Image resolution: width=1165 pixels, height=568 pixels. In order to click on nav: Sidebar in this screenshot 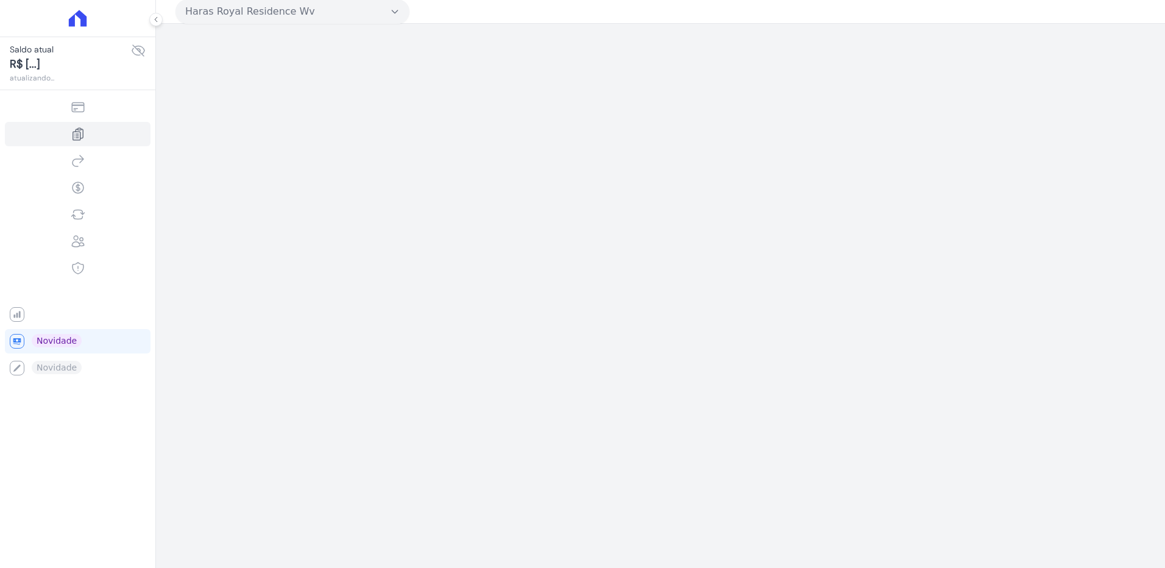, I will do `click(77, 238)`.